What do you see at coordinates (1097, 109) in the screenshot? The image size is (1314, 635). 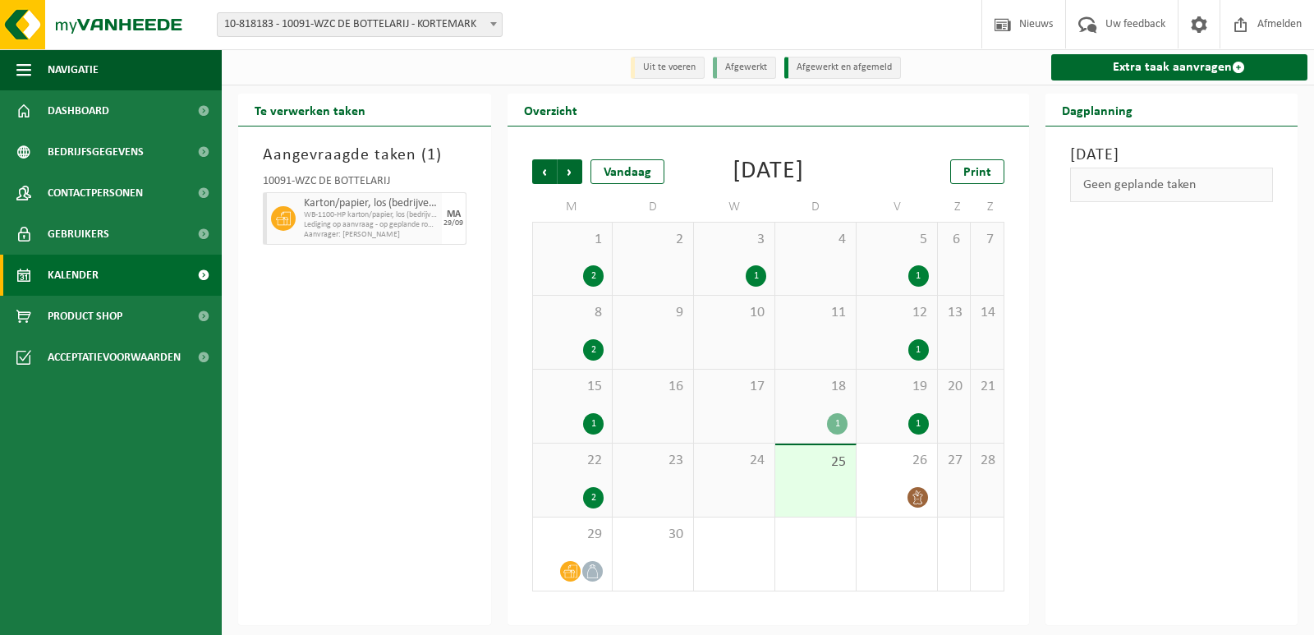 I see `h2: Dagplanning` at bounding box center [1097, 109].